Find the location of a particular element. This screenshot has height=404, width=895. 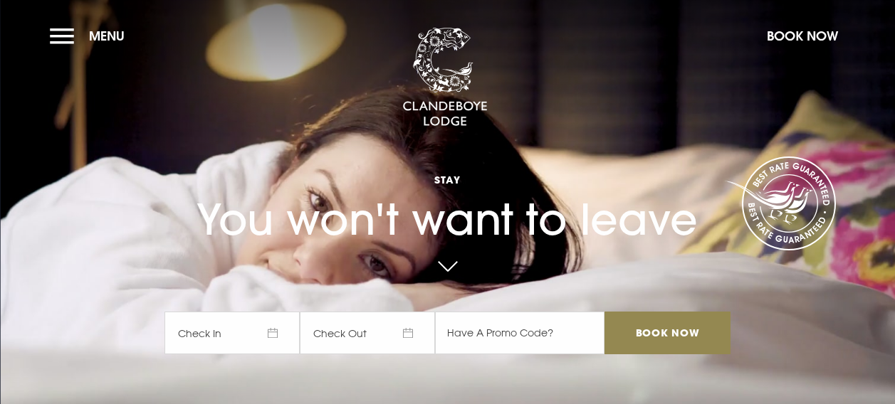

button: Book Now is located at coordinates (802, 36).